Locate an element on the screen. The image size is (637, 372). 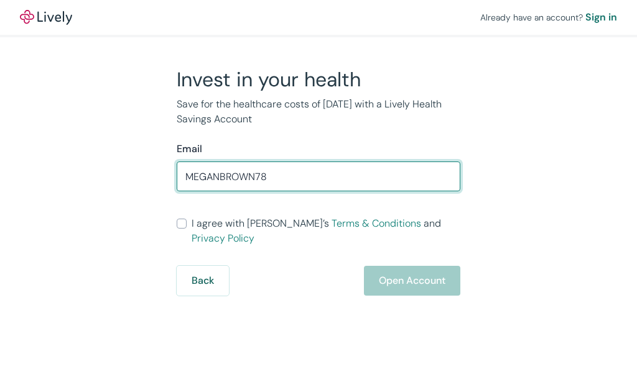
button: Back is located at coordinates (203, 281).